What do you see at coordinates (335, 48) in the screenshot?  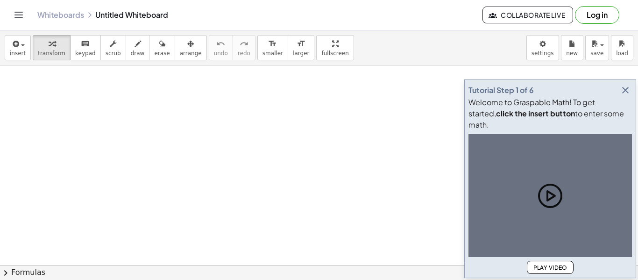 I see `button: fullscreen` at bounding box center [335, 48].